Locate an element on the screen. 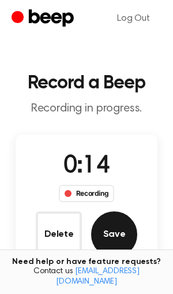 The width and height of the screenshot is (173, 294). a: Log Out is located at coordinates (133, 18).